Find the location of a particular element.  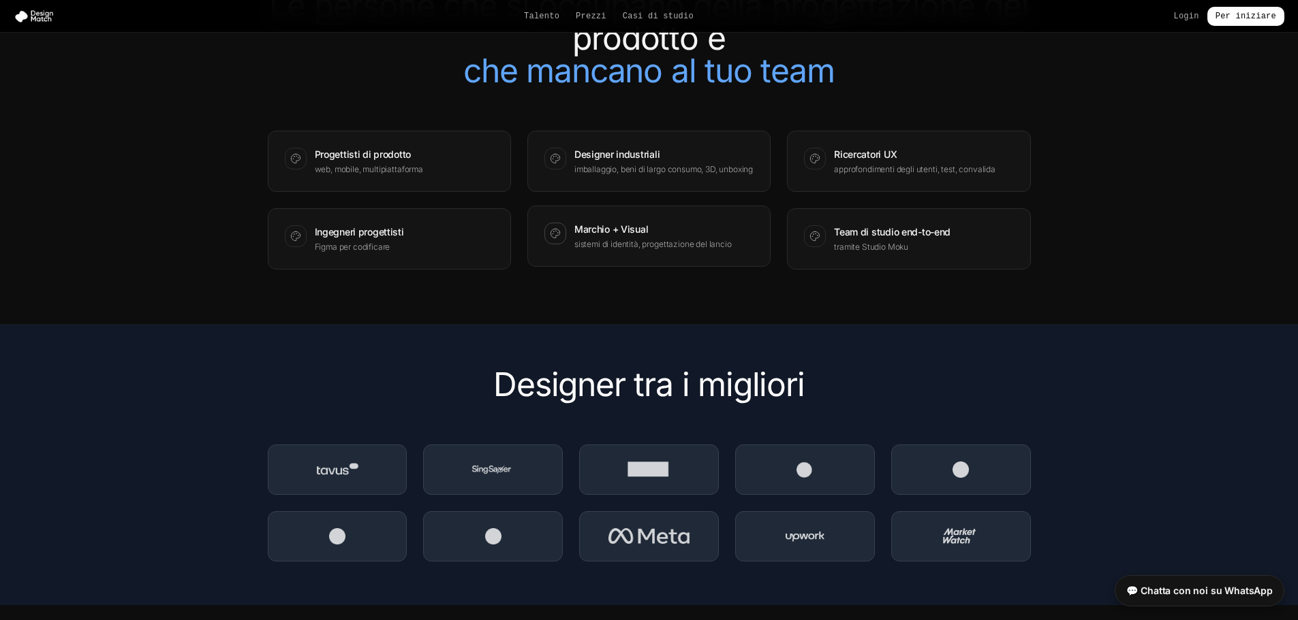

font: Ingegneri progettisti is located at coordinates (359, 232).